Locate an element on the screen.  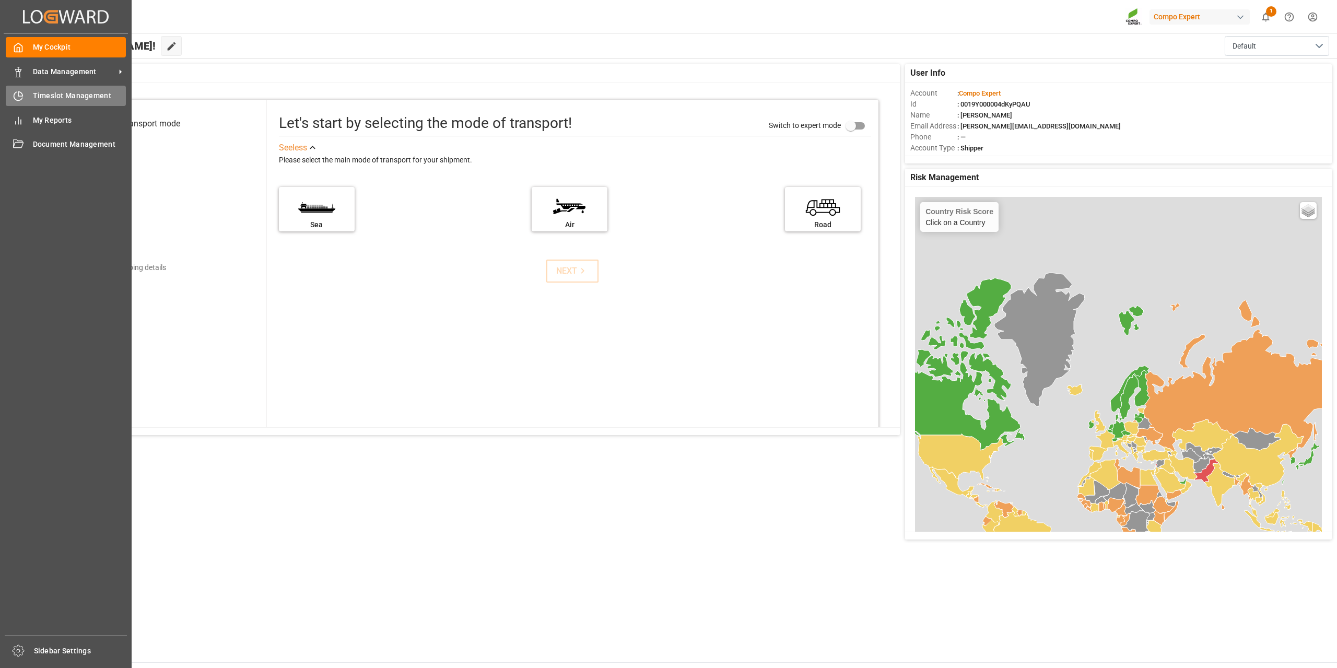
div: Add shipping details is located at coordinates (133, 267).